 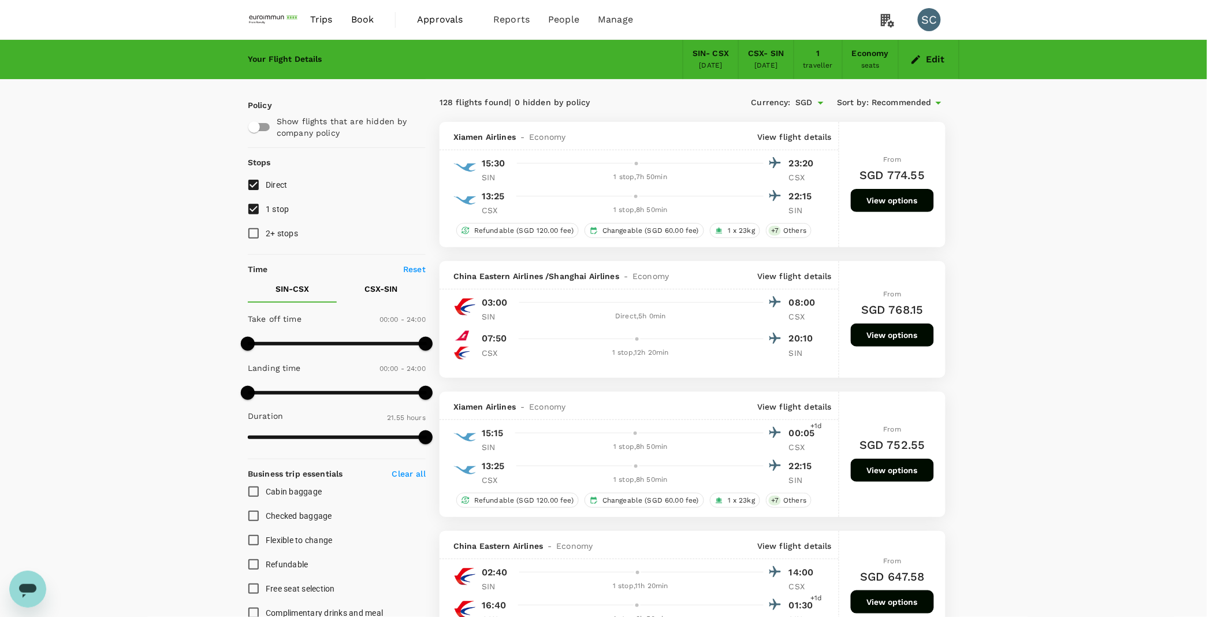 I want to click on p: Take off time, so click(x=274, y=319).